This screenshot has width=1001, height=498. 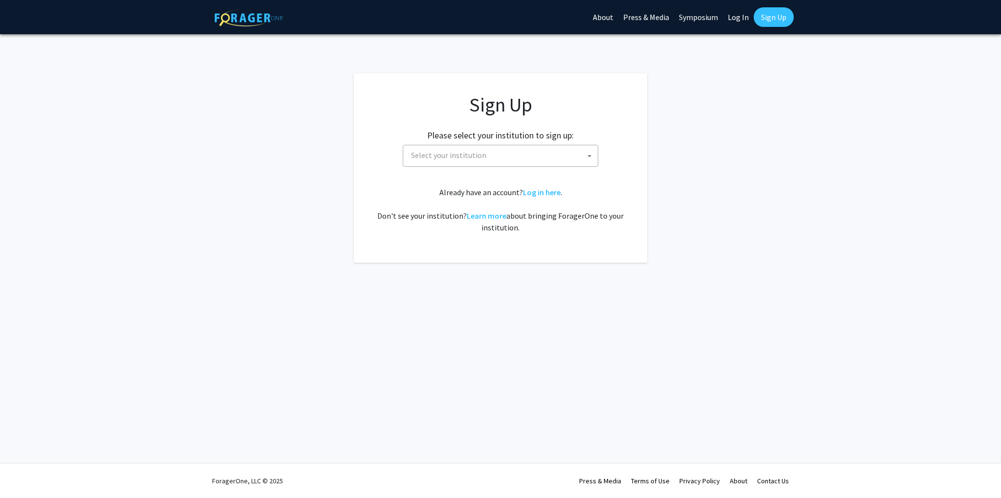 I want to click on img: ForagerOne Logo, so click(x=249, y=18).